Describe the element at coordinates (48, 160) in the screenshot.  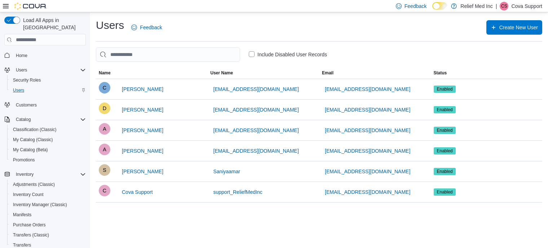
I see `button: Promotions` at that location.